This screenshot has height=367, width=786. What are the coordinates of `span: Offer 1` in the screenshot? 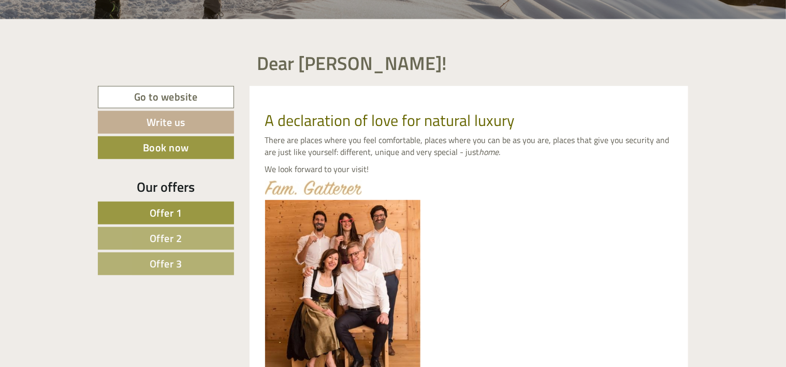 It's located at (166, 212).